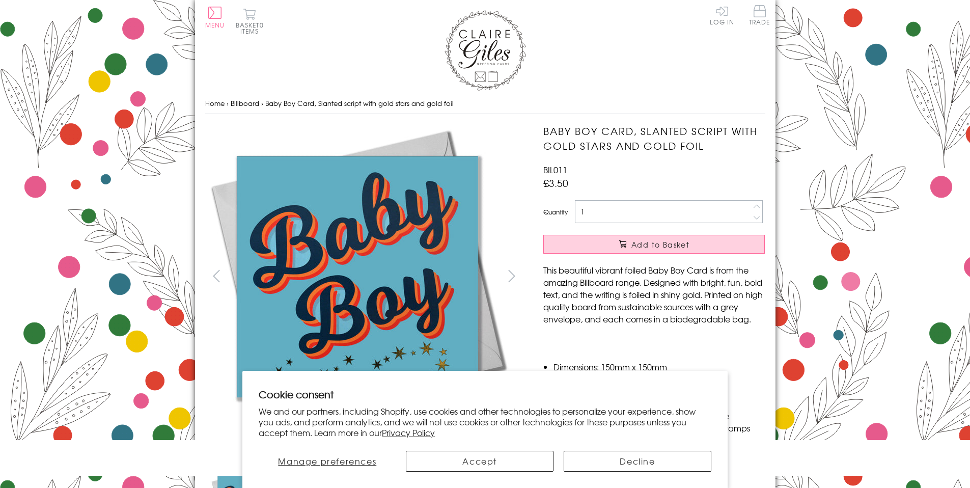 The width and height of the screenshot is (970, 488). What do you see at coordinates (722, 15) in the screenshot?
I see `a: Log In` at bounding box center [722, 15].